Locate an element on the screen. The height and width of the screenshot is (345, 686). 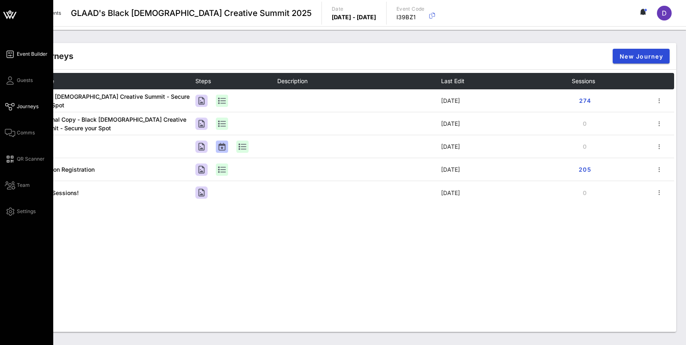
span: 274 is located at coordinates (584, 100).